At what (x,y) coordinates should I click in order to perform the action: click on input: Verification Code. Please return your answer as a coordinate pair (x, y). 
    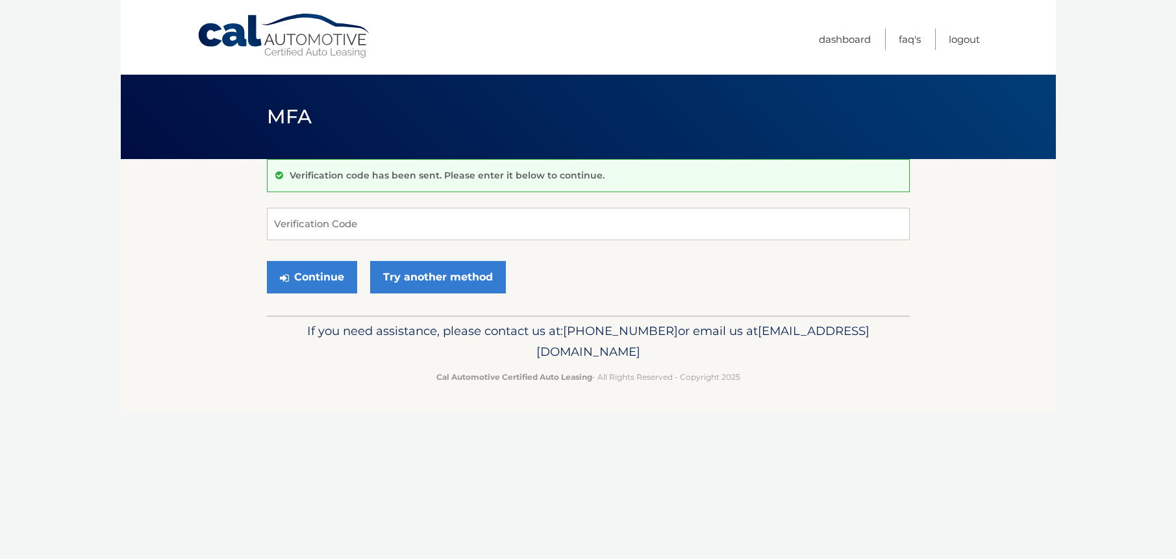
    Looking at the image, I should click on (588, 224).